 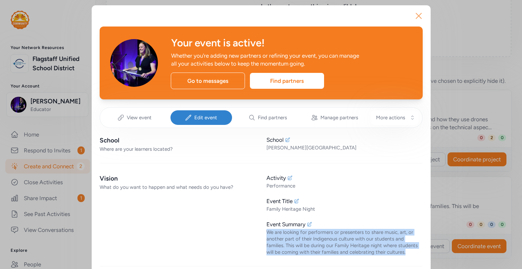 What do you see at coordinates (134, 63) in the screenshot?
I see `img: Avatar` at bounding box center [134, 63].